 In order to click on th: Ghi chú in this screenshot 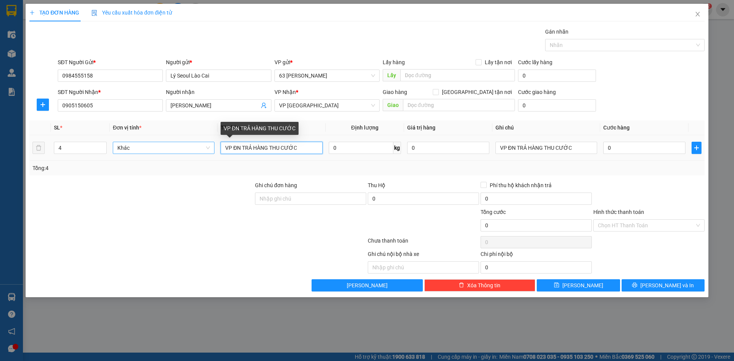, I will do `click(547, 128)`.